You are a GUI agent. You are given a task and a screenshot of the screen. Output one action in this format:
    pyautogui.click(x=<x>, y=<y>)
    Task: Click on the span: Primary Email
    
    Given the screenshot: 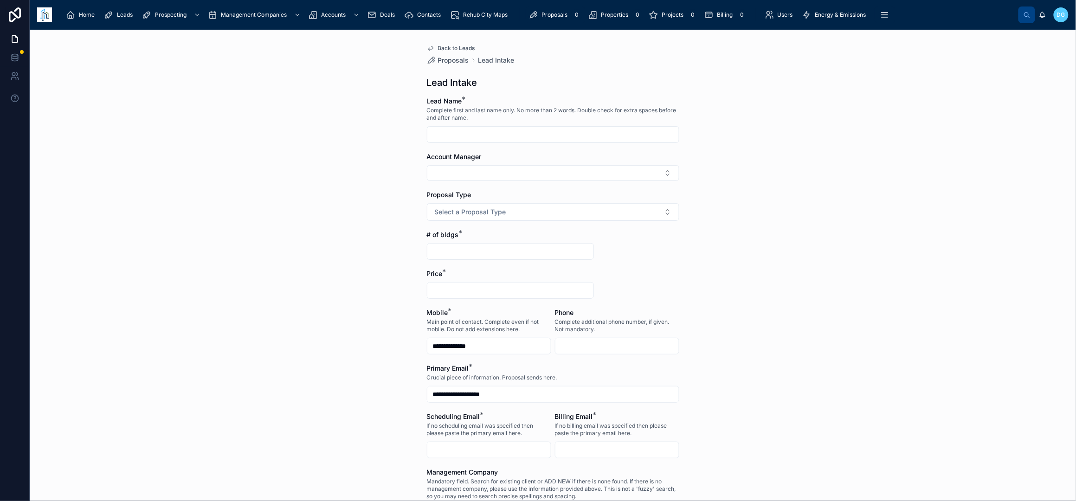 What is the action you would take?
    pyautogui.click(x=448, y=368)
    